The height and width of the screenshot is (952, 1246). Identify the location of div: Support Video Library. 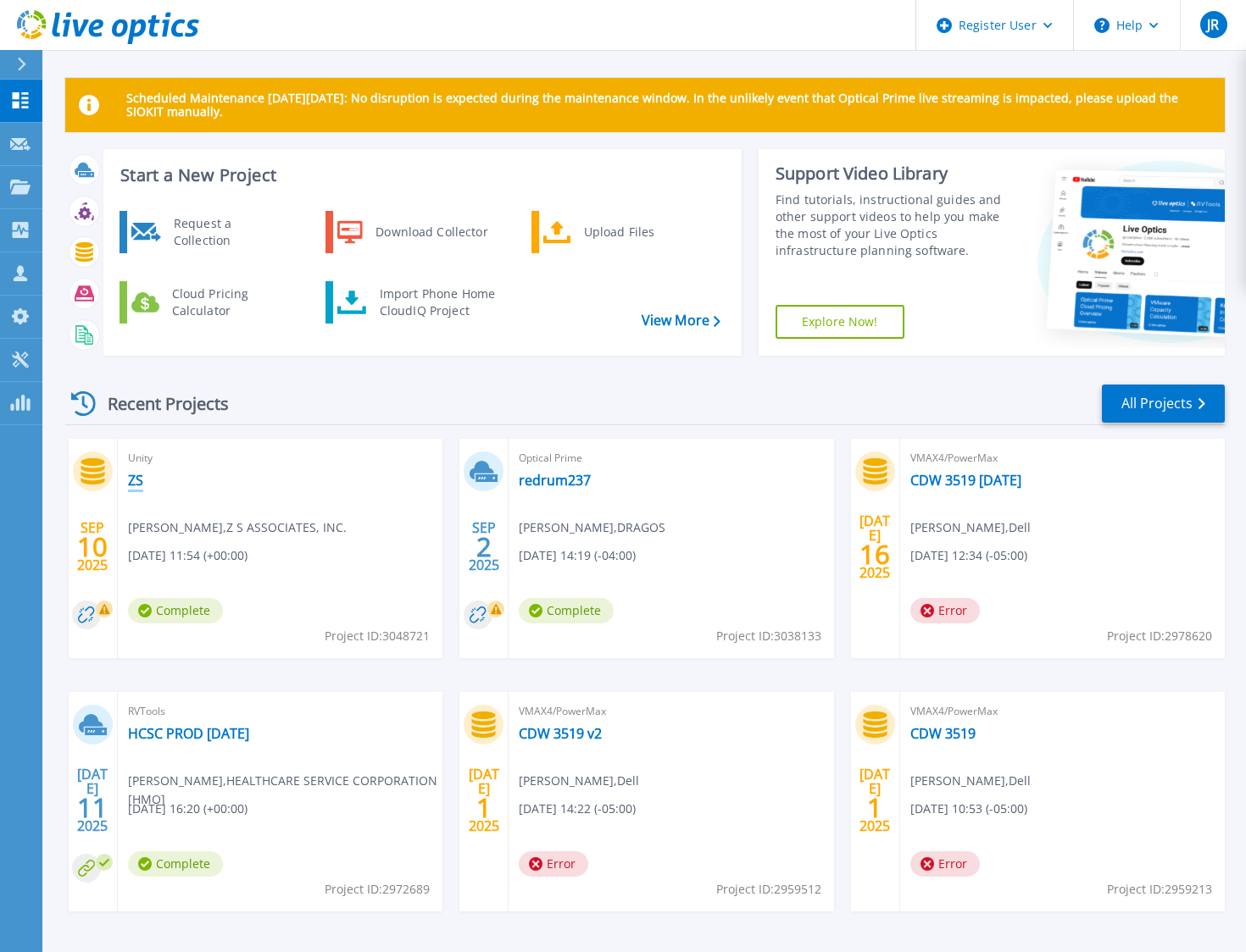
(891, 174).